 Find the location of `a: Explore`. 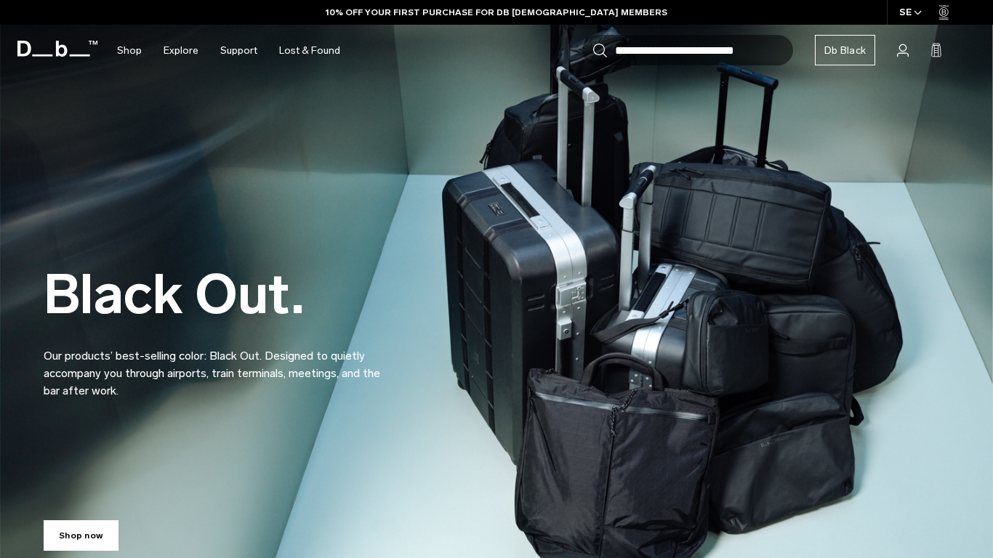

a: Explore is located at coordinates (181, 50).